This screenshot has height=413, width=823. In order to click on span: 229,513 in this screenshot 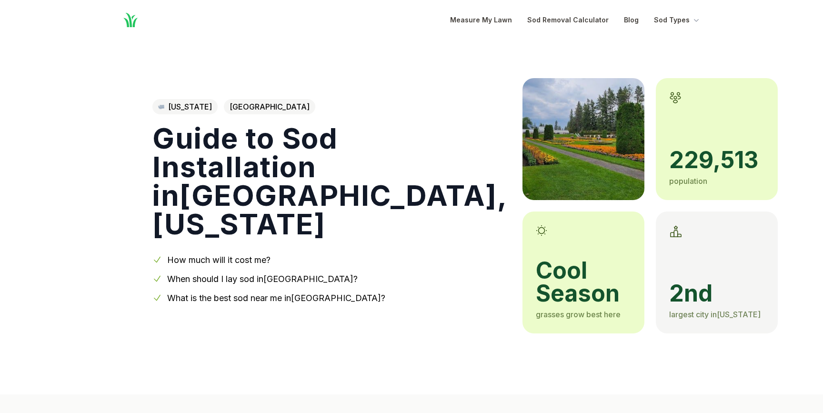, I will do `click(717, 160)`.